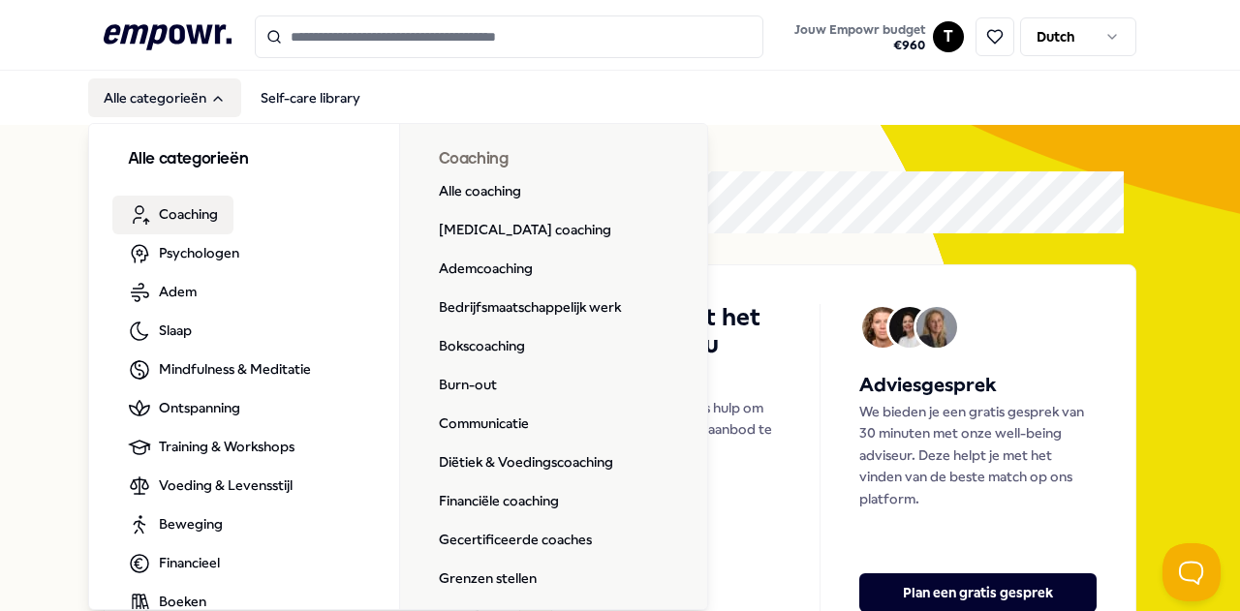  What do you see at coordinates (487, 579) in the screenshot?
I see `a: Grenzen stellen` at bounding box center [487, 579].